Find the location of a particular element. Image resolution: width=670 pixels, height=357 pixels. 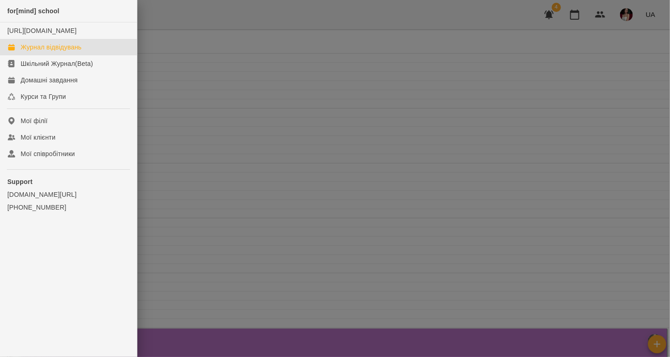

div: Шкільний Журнал(Beta) is located at coordinates (57, 64).